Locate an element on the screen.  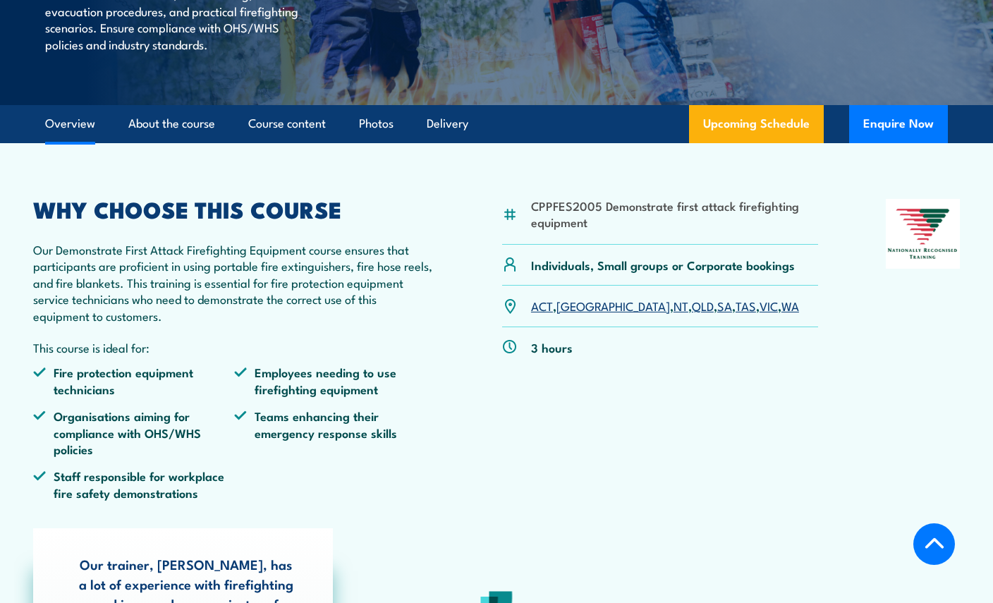
a: NT is located at coordinates (681, 306).